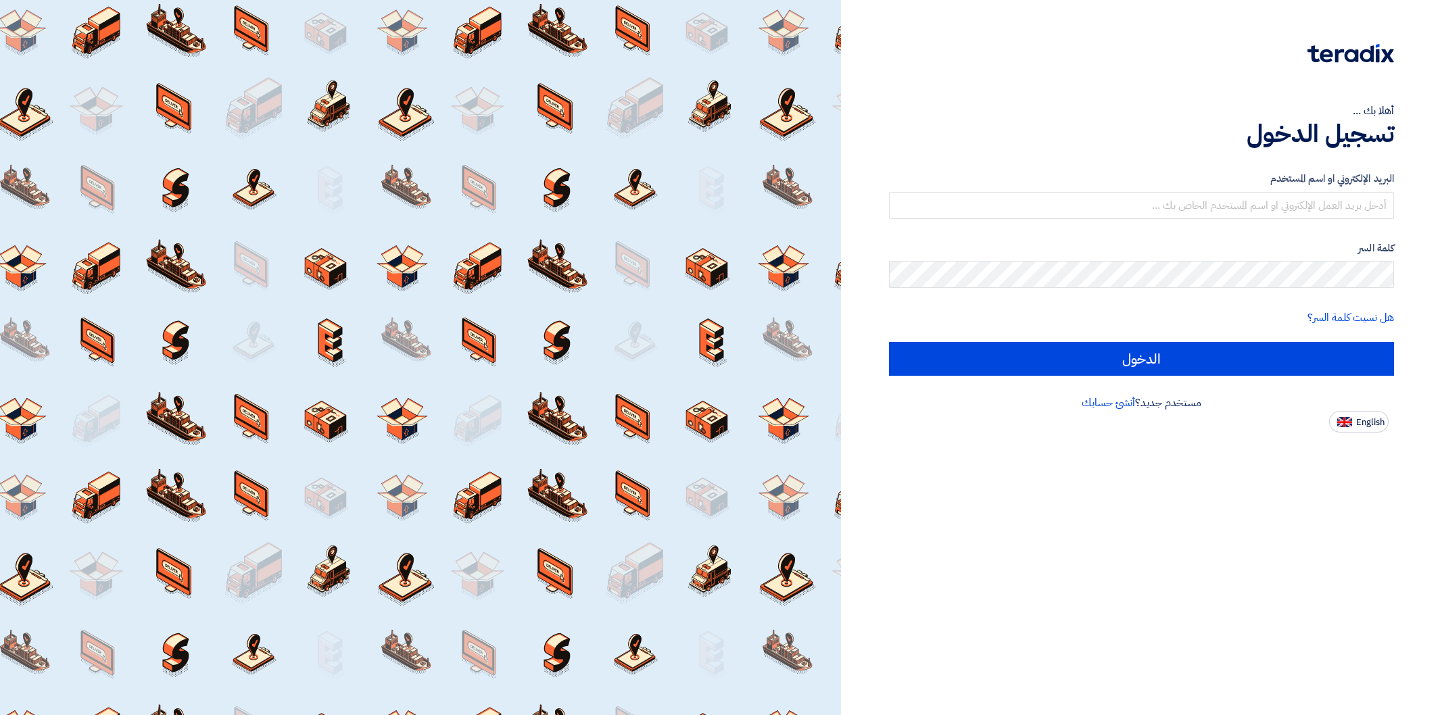 The height and width of the screenshot is (715, 1442). Describe the element at coordinates (1351, 53) in the screenshot. I see `img: Teradix logo` at that location.